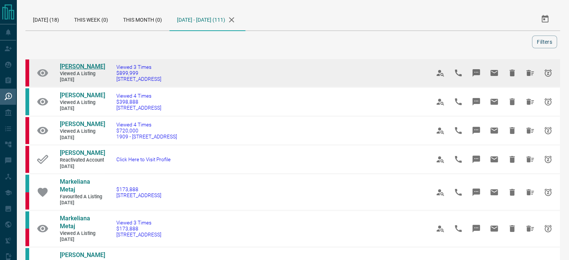  Describe the element at coordinates (530, 102) in the screenshot. I see `span: Hide All from Krista John-Hansen` at that location.